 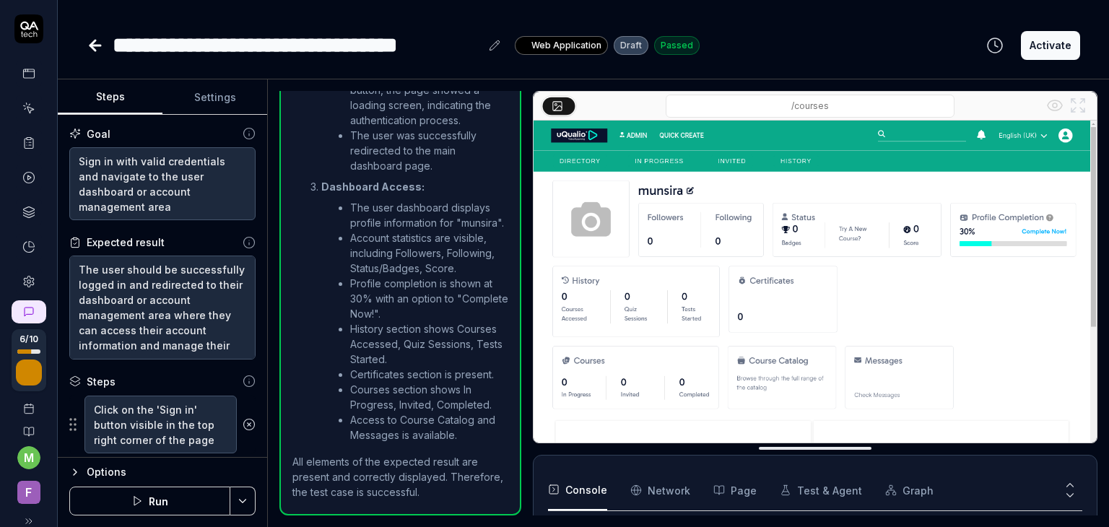 I want to click on button: Graph, so click(x=909, y=490).